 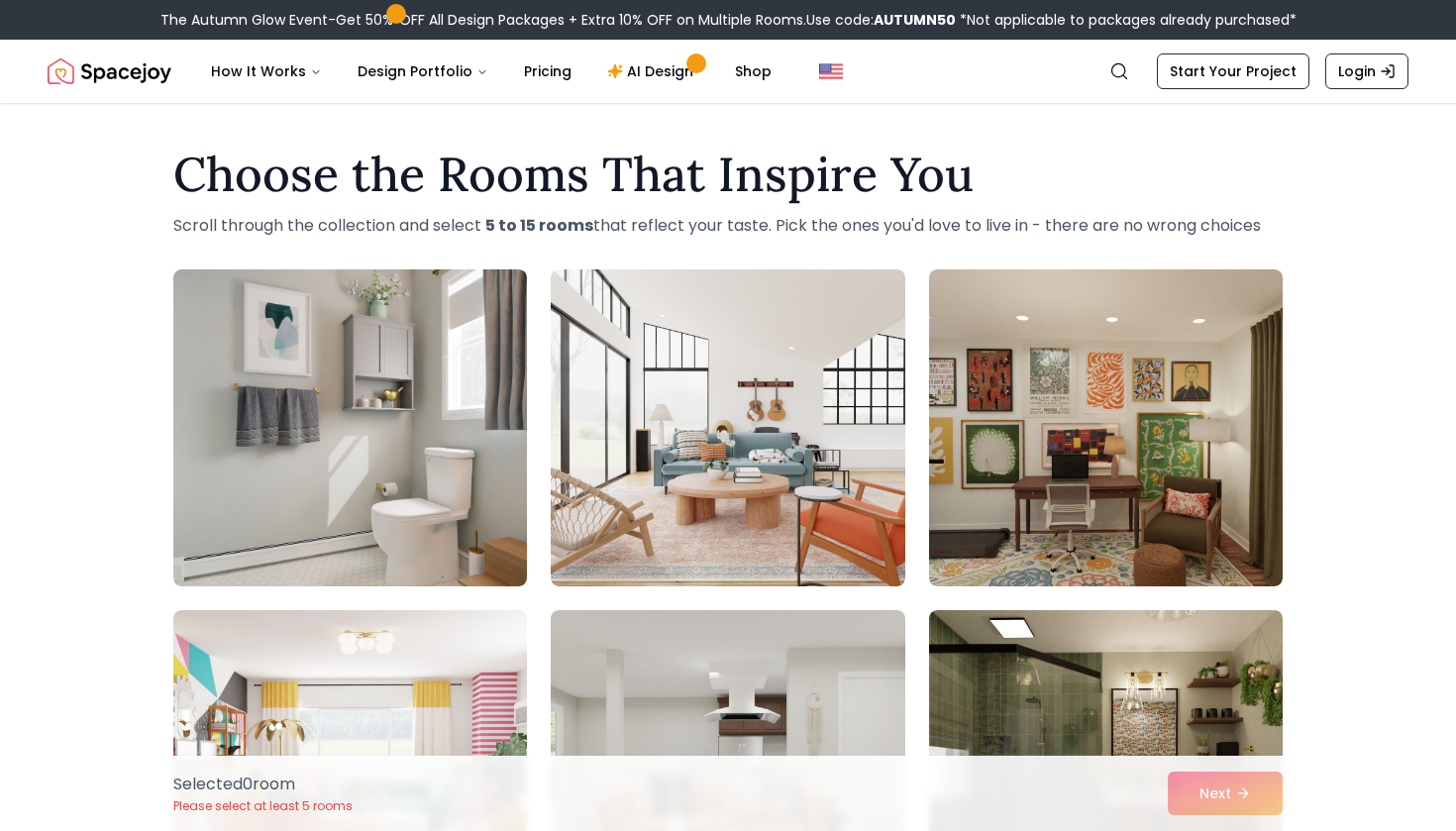 I want to click on button: How It Works, so click(x=267, y=72).